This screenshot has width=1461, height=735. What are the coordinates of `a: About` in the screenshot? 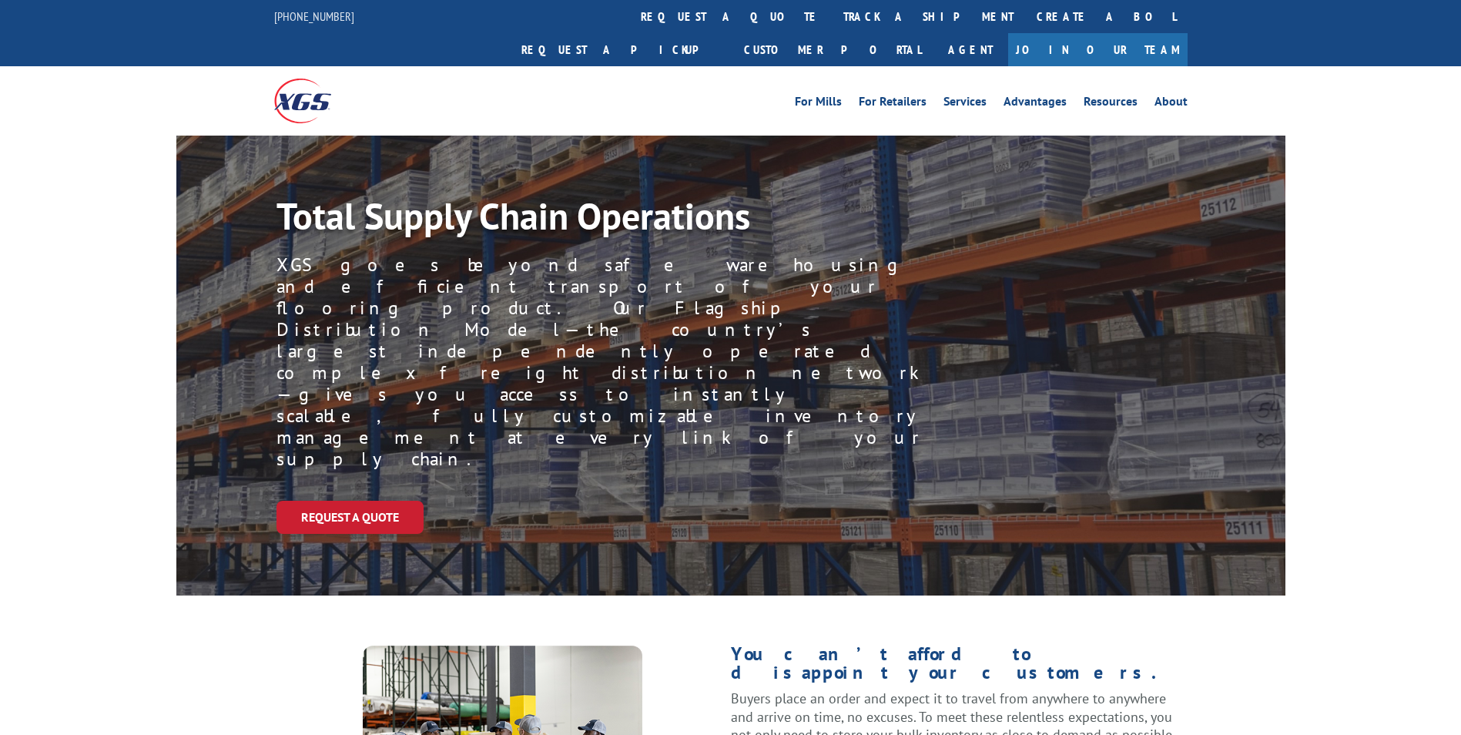 It's located at (1171, 104).